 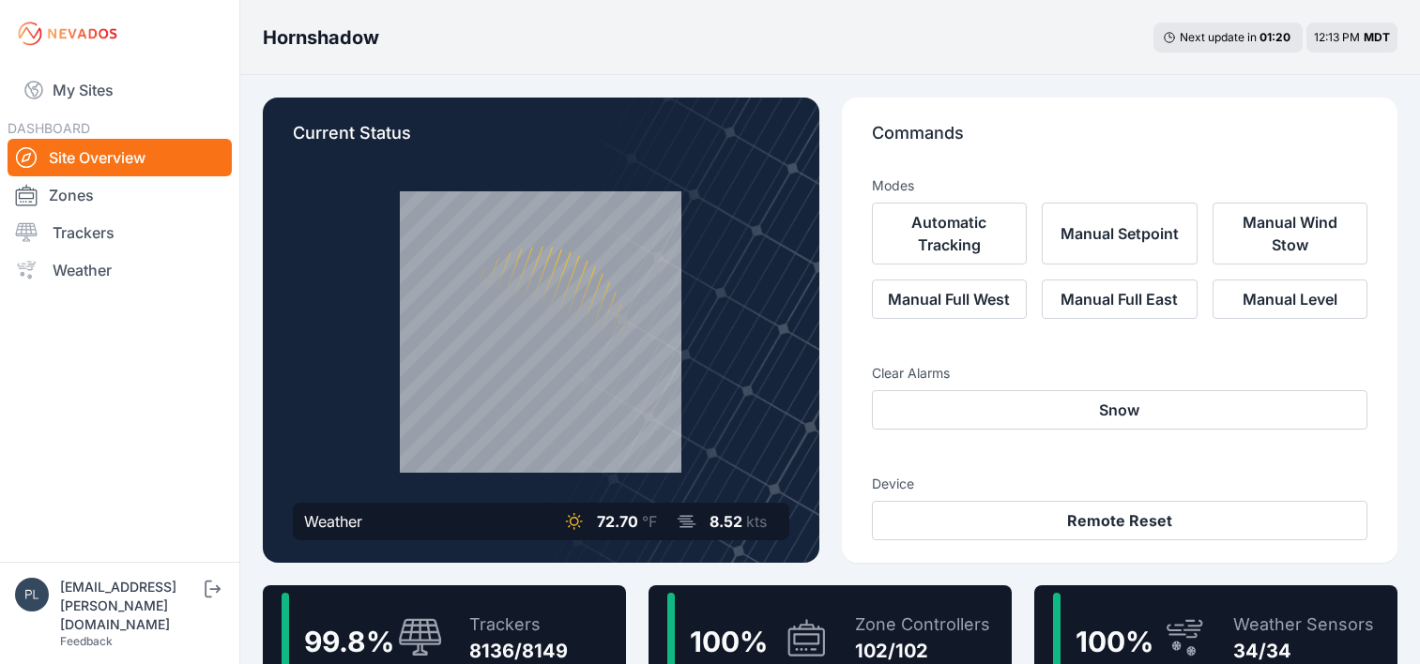 I want to click on div: 34/34, so click(x=1304, y=651).